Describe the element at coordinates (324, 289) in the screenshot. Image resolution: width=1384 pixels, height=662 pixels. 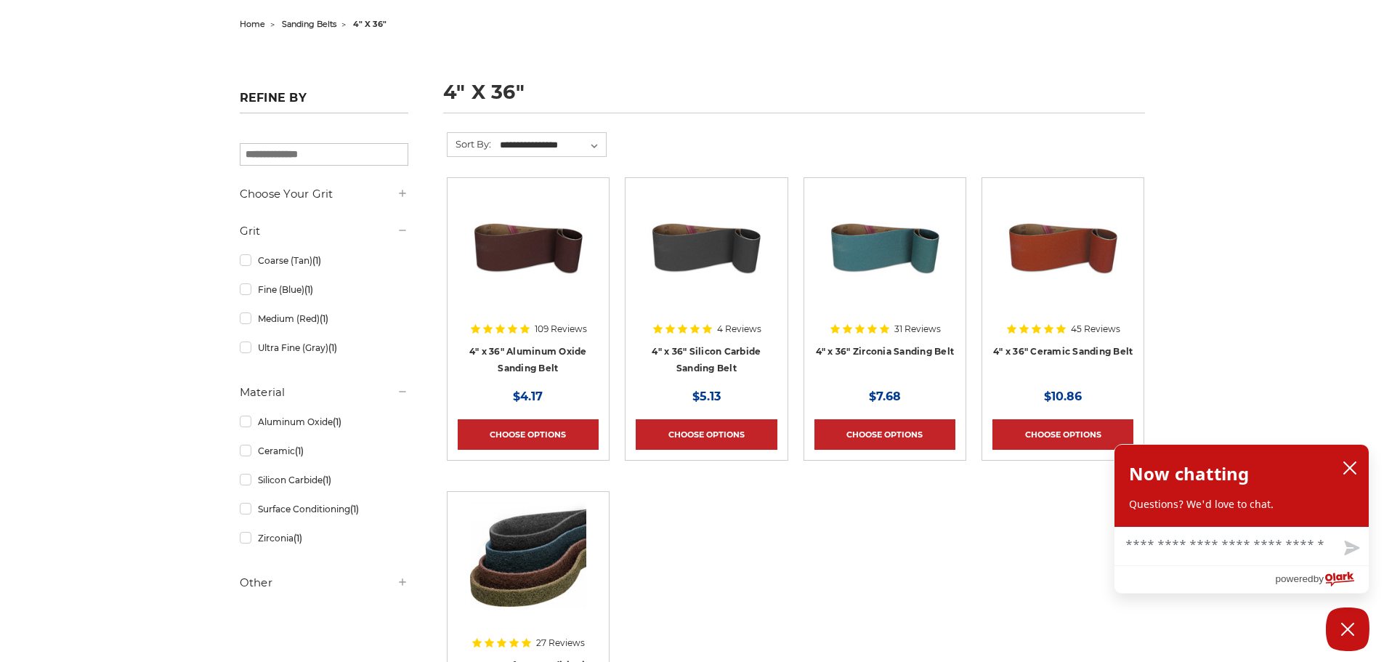
I see `a: Fine (Blue)` at that location.